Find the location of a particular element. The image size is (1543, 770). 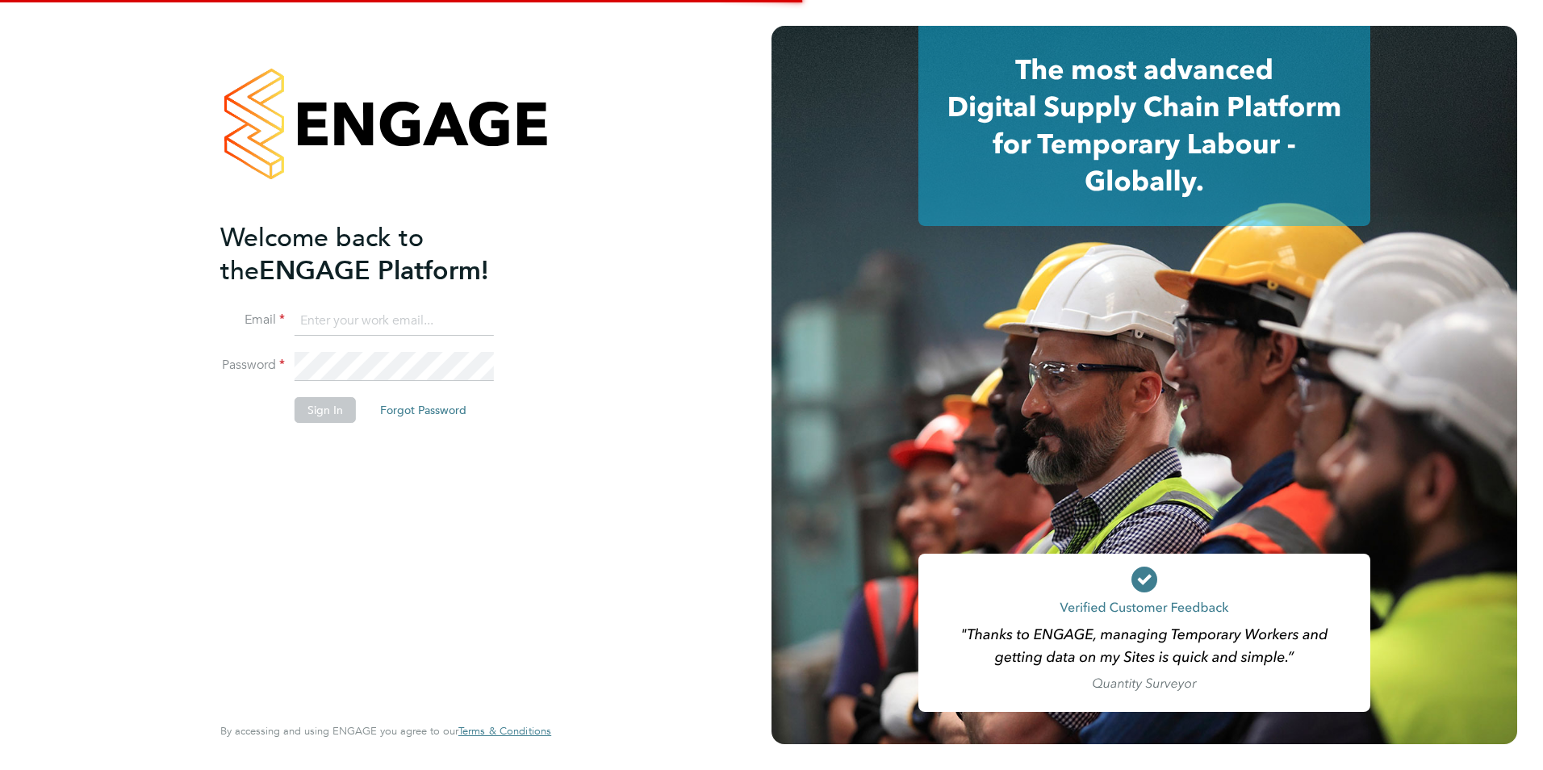

span: Terms & Conditions is located at coordinates (504, 730).